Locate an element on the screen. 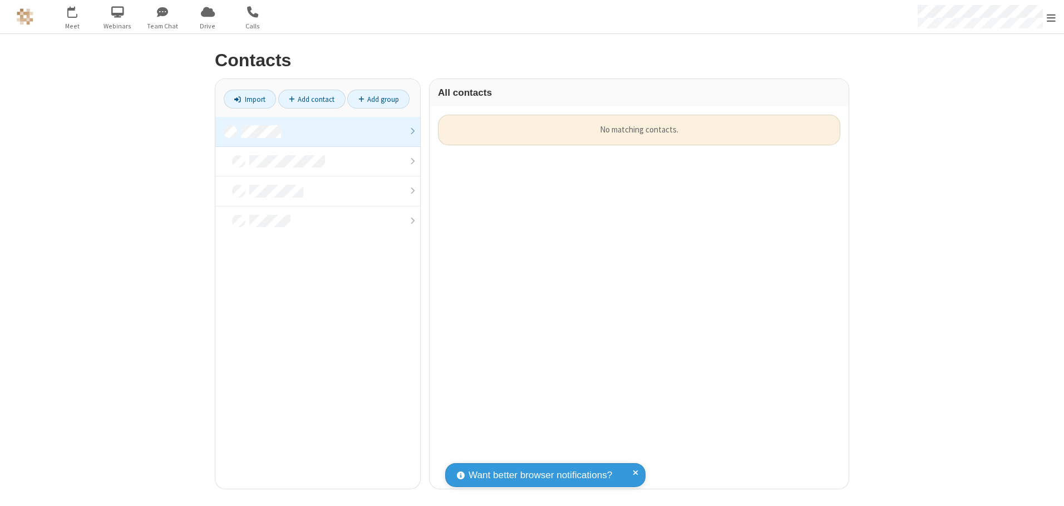  div: No matching contacts. is located at coordinates (639, 130).